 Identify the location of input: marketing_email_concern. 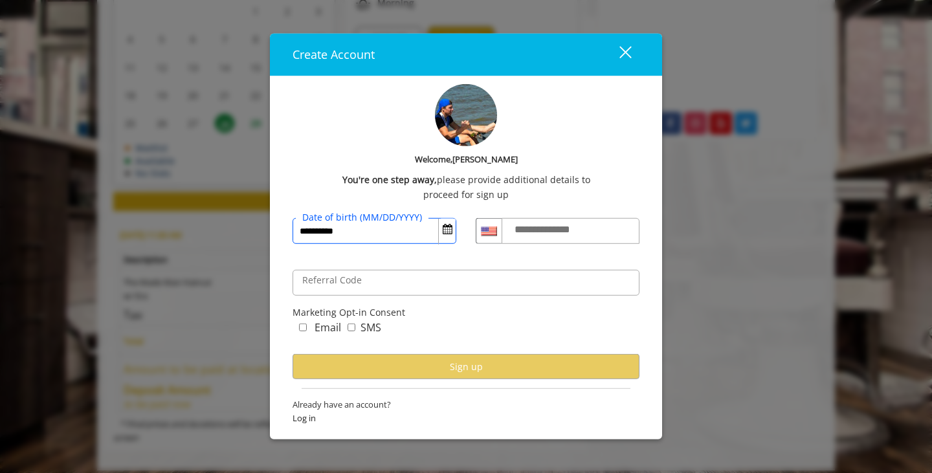
(303, 328).